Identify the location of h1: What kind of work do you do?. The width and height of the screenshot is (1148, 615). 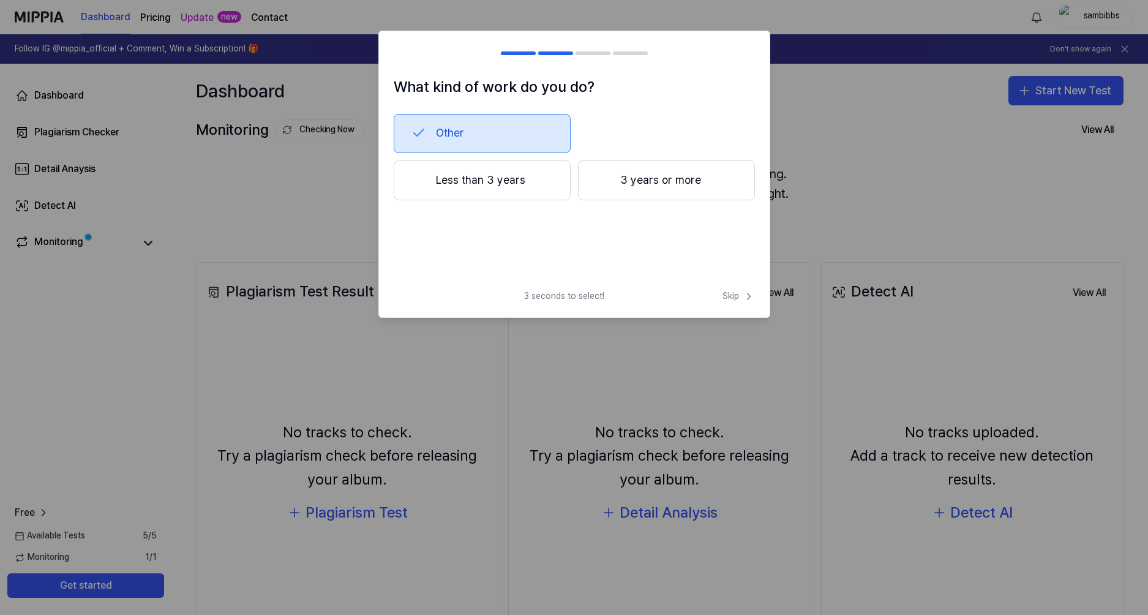
(574, 87).